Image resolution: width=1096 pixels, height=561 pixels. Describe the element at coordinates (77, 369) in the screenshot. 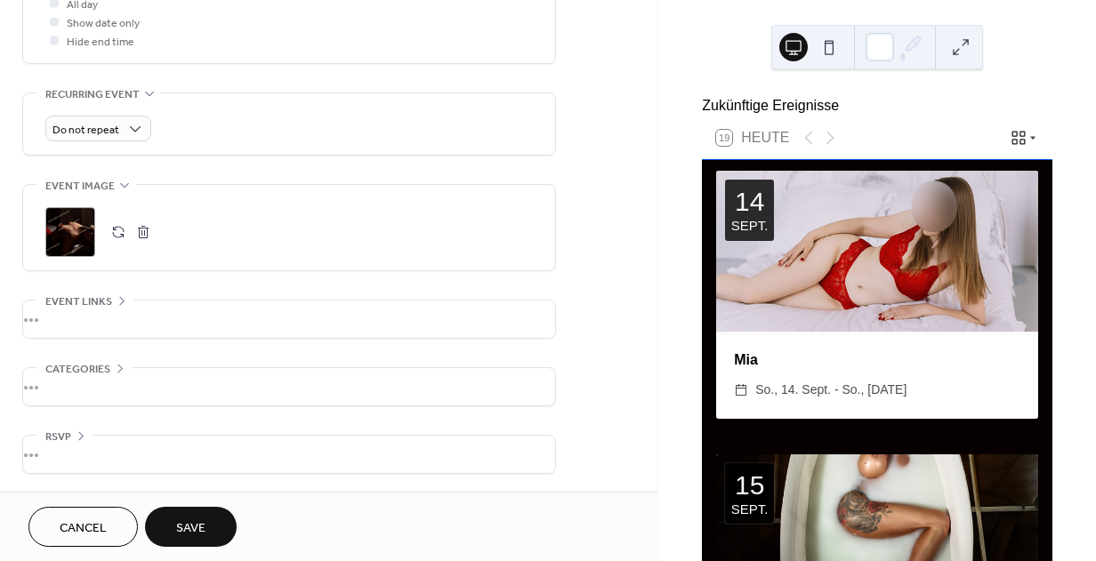

I see `span: Categories` at that location.